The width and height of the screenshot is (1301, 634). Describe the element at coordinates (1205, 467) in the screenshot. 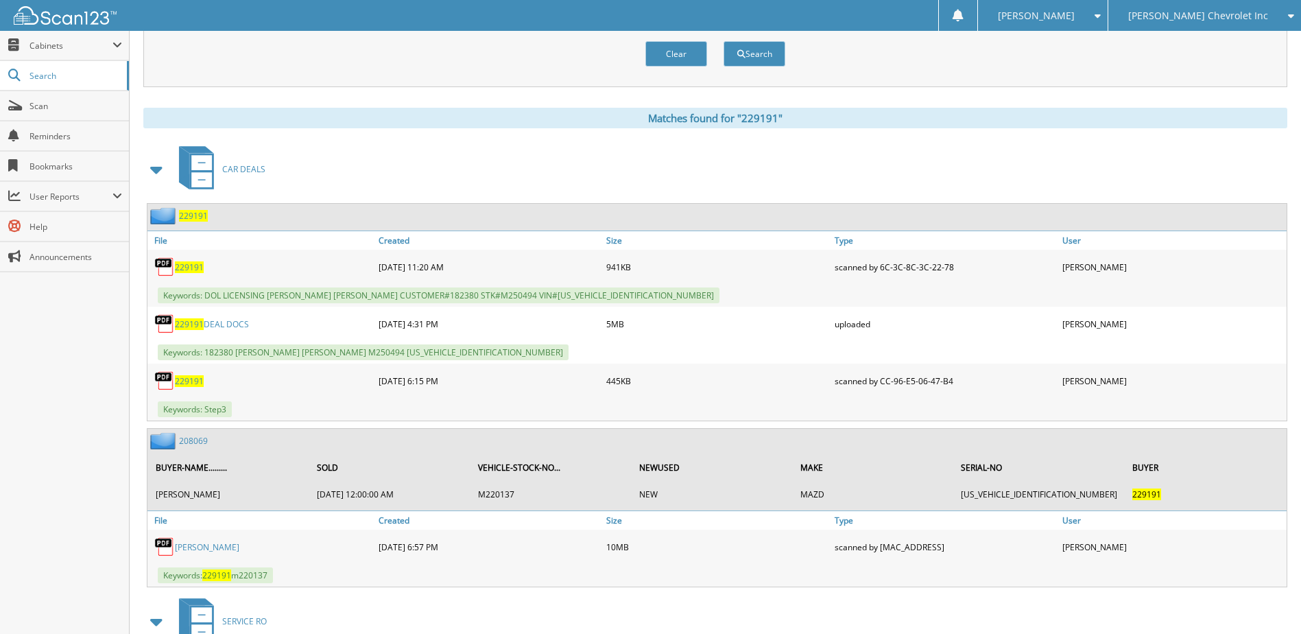

I see `th: BUYER` at that location.